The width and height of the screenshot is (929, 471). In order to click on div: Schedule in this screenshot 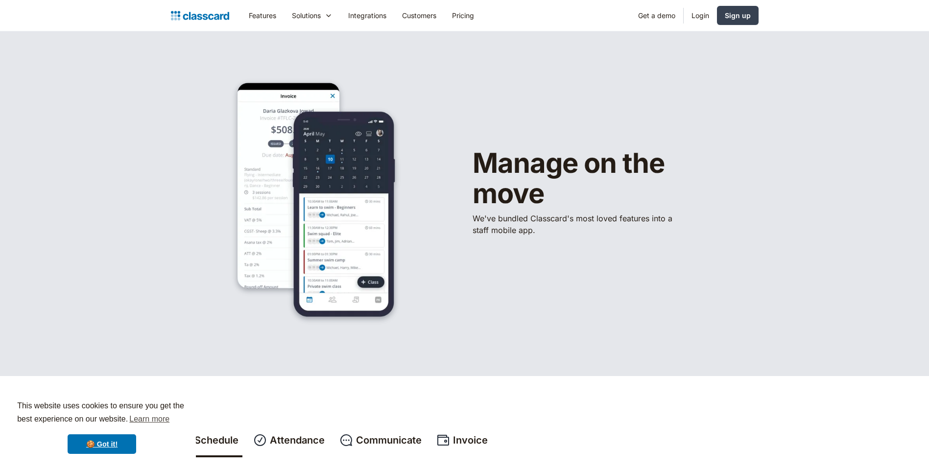, I will do `click(217, 440)`.